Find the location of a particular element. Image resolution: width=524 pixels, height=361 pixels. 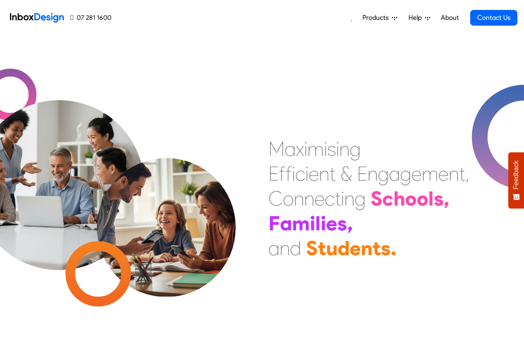

button: Feedback - Show survey is located at coordinates (516, 181).